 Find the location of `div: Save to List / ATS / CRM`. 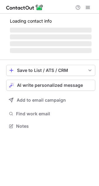

div: Save to List / ATS / CRM is located at coordinates (51, 70).